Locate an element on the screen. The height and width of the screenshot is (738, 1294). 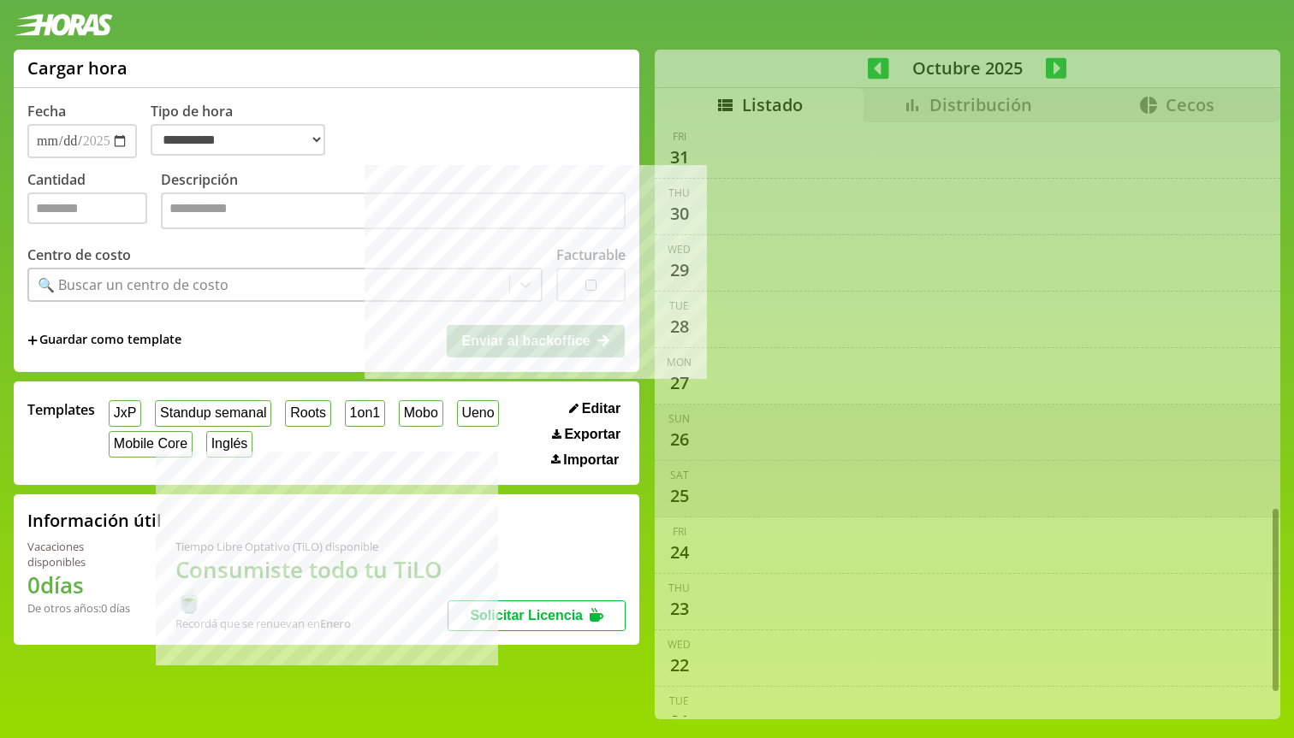
button: Roots is located at coordinates (307, 413).